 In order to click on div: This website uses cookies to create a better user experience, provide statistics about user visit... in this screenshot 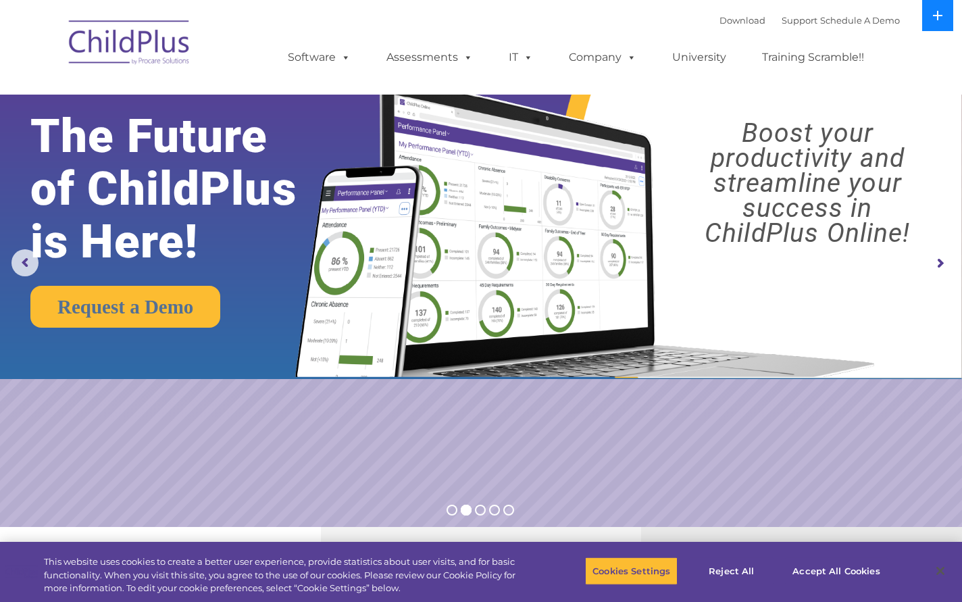, I will do `click(287, 575)`.